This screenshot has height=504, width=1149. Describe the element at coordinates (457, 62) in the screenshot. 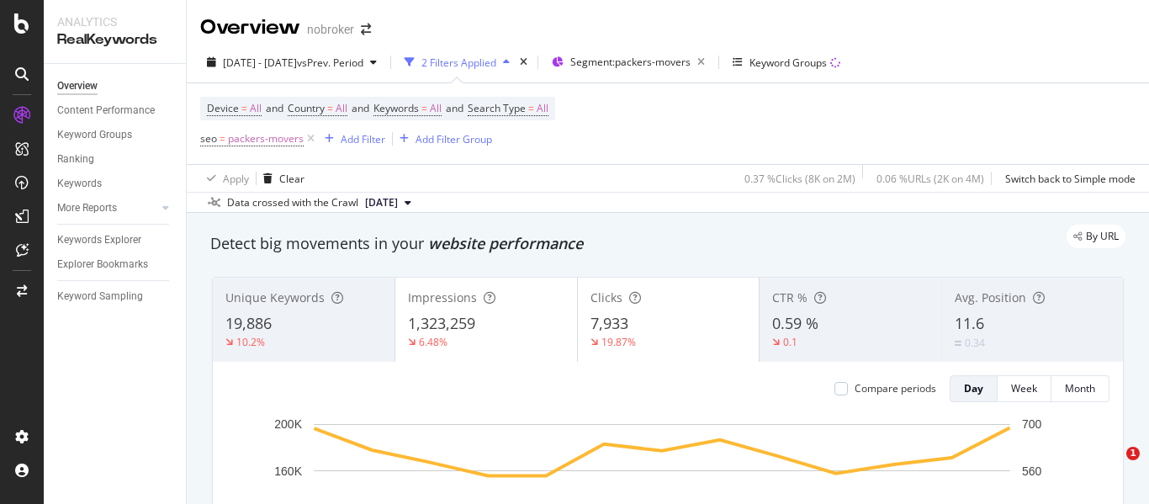

I see `button: 2 Filters Applied` at that location.